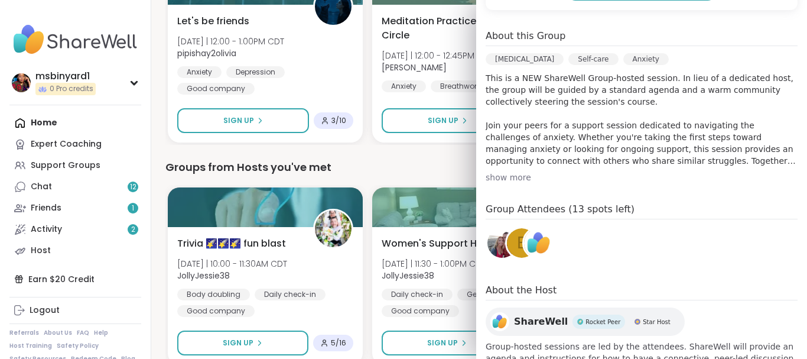 The image size is (807, 359). I want to click on div: Chat, so click(41, 187).